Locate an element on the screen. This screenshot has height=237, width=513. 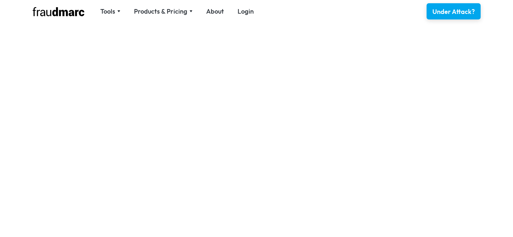
div: Under Attack? is located at coordinates (454, 12).